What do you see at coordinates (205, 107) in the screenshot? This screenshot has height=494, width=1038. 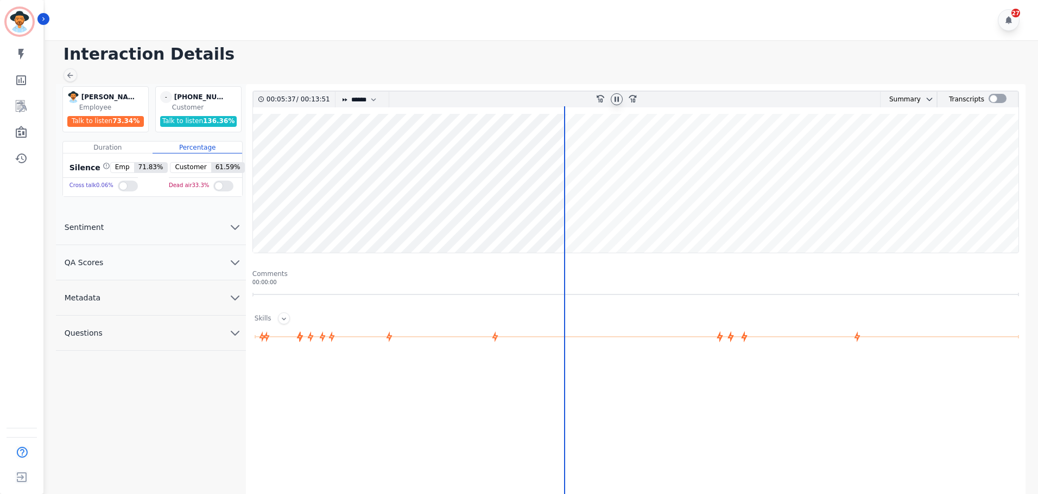 I see `div: Customer` at bounding box center [205, 107].